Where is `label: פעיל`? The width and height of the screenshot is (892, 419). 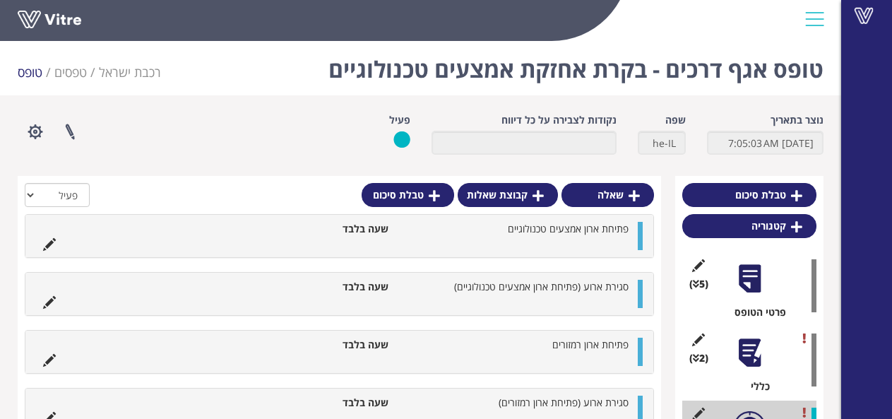 label: פעיל is located at coordinates (400, 120).